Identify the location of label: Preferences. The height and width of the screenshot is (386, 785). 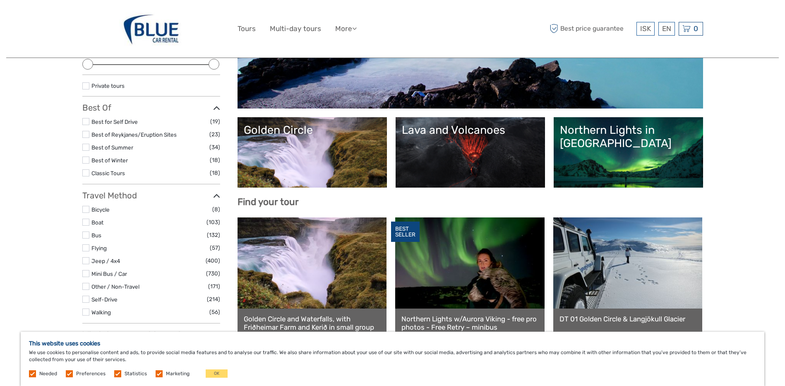
(91, 373).